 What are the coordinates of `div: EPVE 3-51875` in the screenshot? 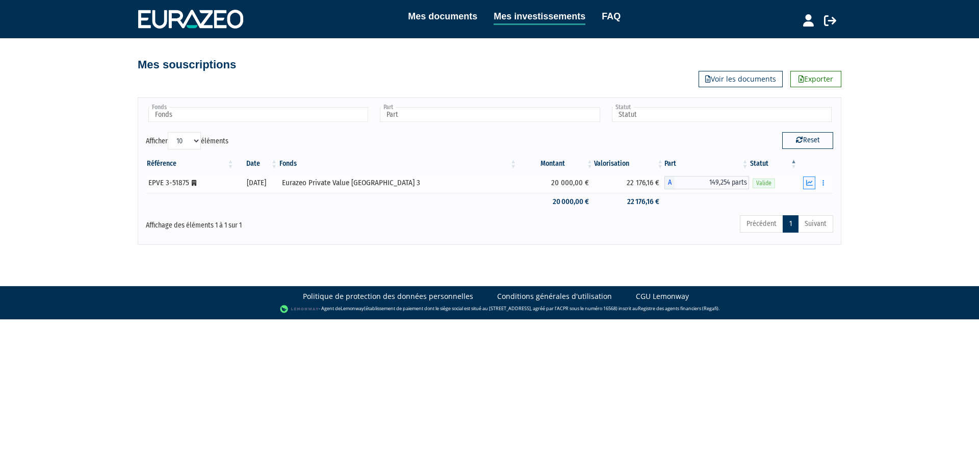 It's located at (190, 183).